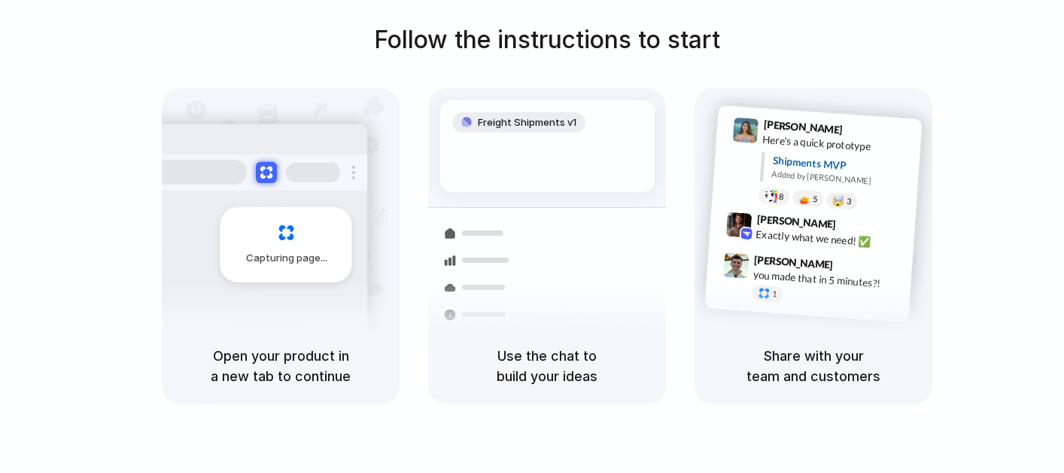  What do you see at coordinates (547, 40) in the screenshot?
I see `h1: Follow the instructions to start` at bounding box center [547, 40].